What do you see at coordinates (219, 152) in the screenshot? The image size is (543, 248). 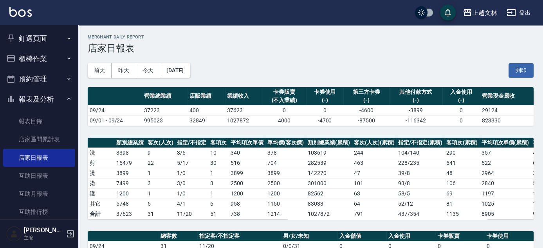 I see `td: 10` at bounding box center [219, 152].